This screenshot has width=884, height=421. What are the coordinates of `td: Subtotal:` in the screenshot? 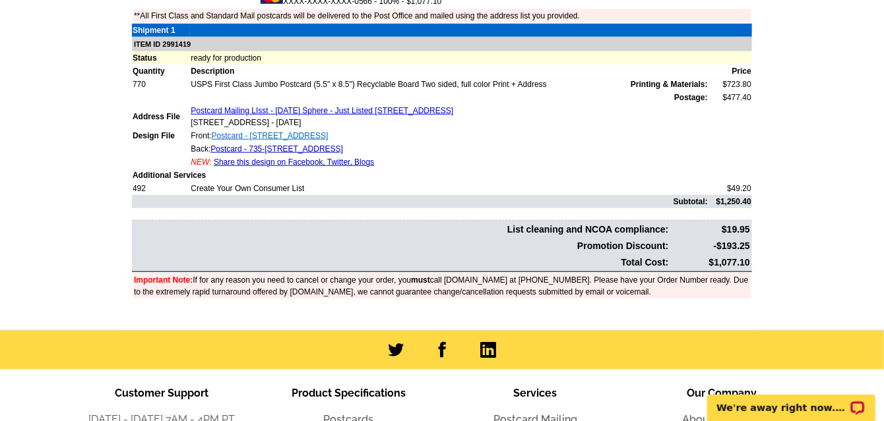 It's located at (420, 202).